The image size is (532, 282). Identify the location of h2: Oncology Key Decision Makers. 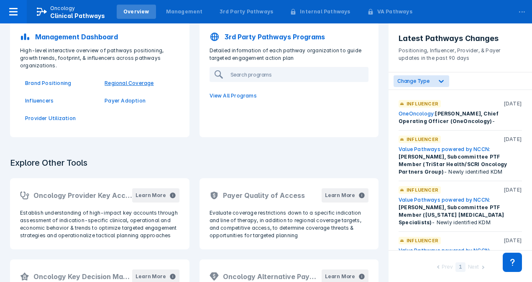
(83, 276).